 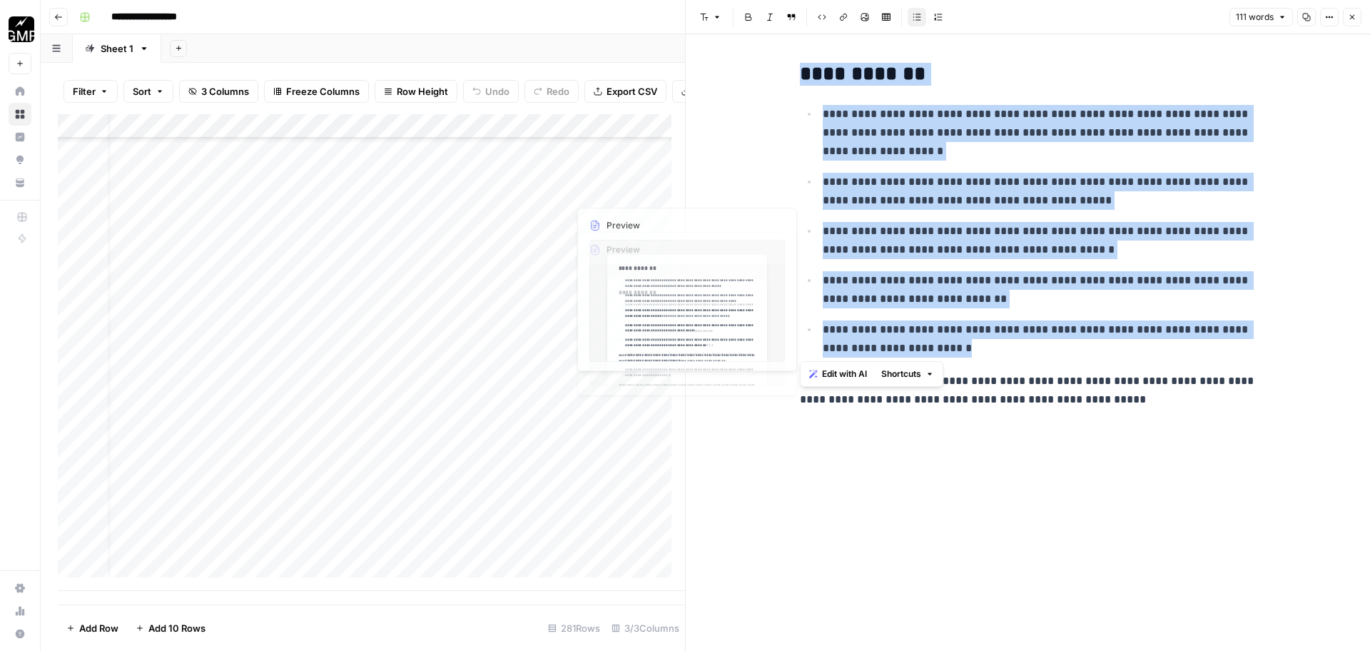 What do you see at coordinates (20, 114) in the screenshot?
I see `a: Browse` at bounding box center [20, 114].